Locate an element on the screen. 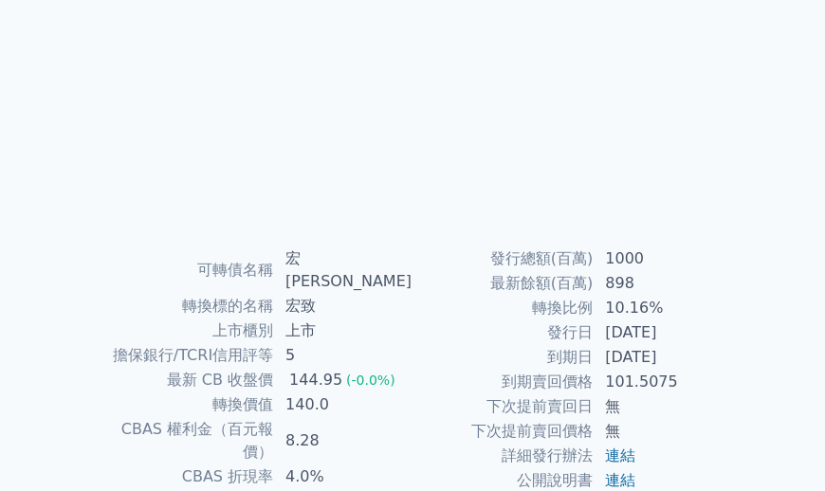  td: 擔保銀行/TCRI信用評等 is located at coordinates (188, 356).